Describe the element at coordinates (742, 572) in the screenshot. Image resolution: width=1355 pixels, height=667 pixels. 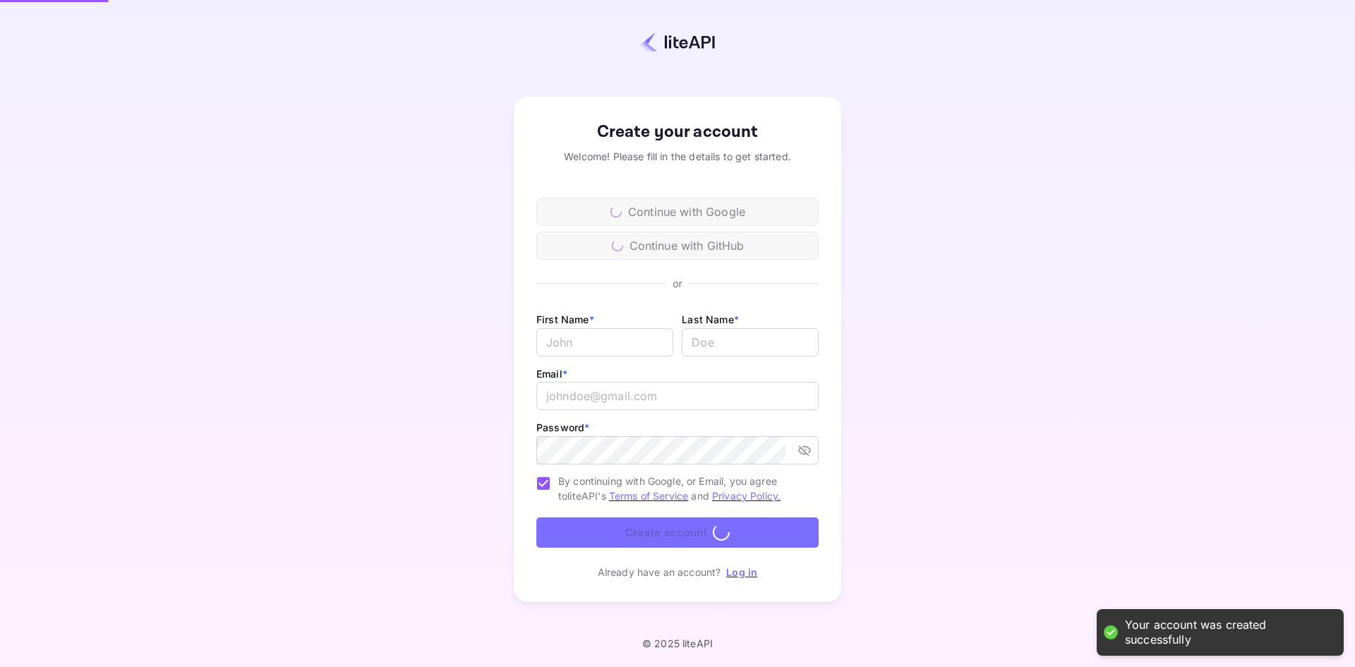
I see `a: Log in` at that location.